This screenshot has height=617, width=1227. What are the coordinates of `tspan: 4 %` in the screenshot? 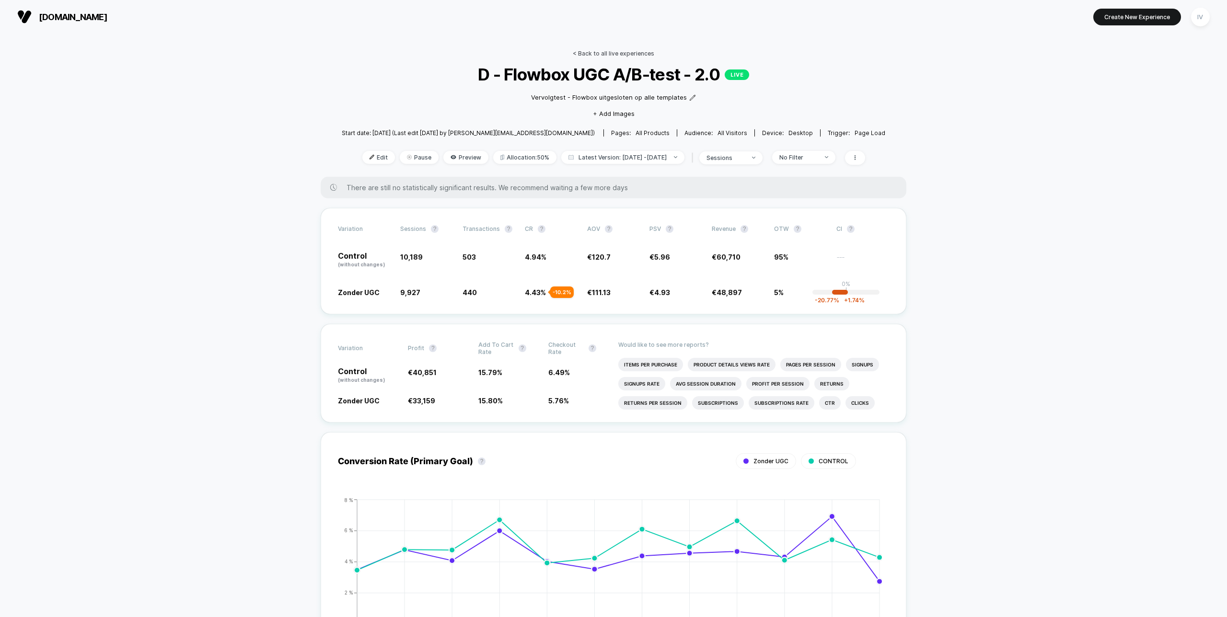 It's located at (349, 562).